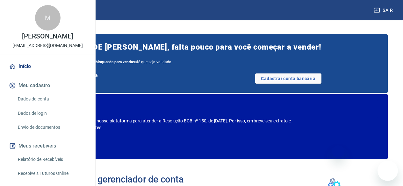 This screenshot has height=186, width=403. I want to click on button: Meus recebíveis, so click(47, 146).